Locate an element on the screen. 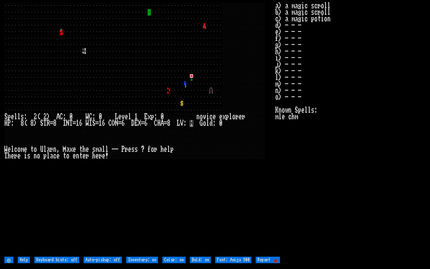  div: m is located at coordinates (97, 149).